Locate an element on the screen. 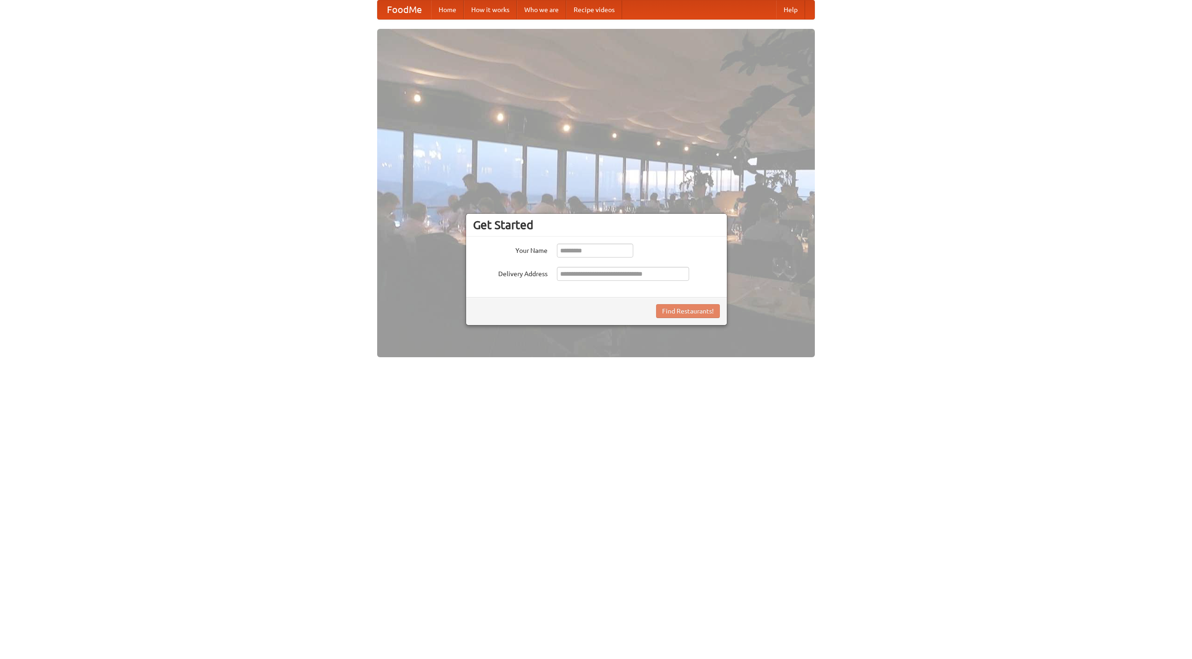  label: Your Name is located at coordinates (510, 249).